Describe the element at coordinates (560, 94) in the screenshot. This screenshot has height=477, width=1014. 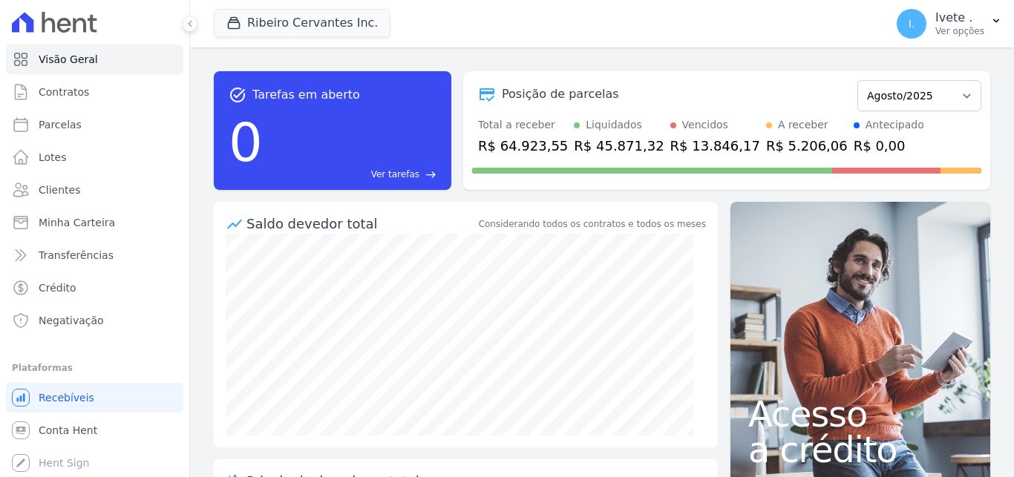
I see `div: Posição de parcelas` at that location.